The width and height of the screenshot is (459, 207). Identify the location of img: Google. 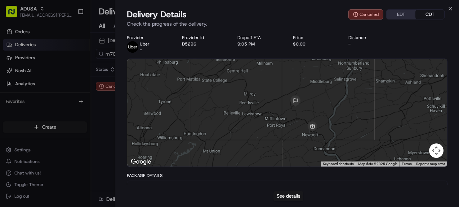
(141, 162).